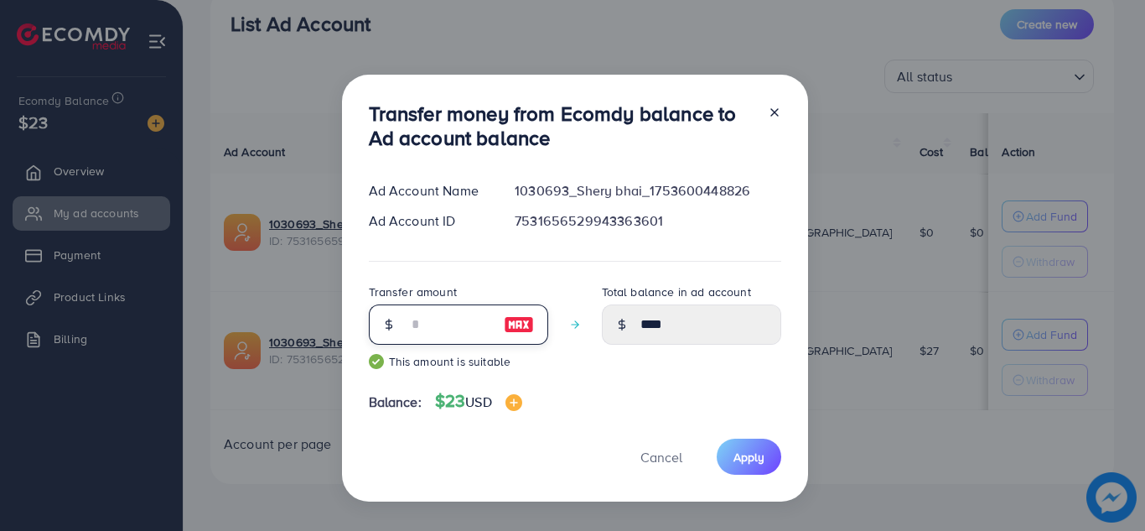  Describe the element at coordinates (647, 220) in the screenshot. I see `div: 7531656529943363601` at that location.